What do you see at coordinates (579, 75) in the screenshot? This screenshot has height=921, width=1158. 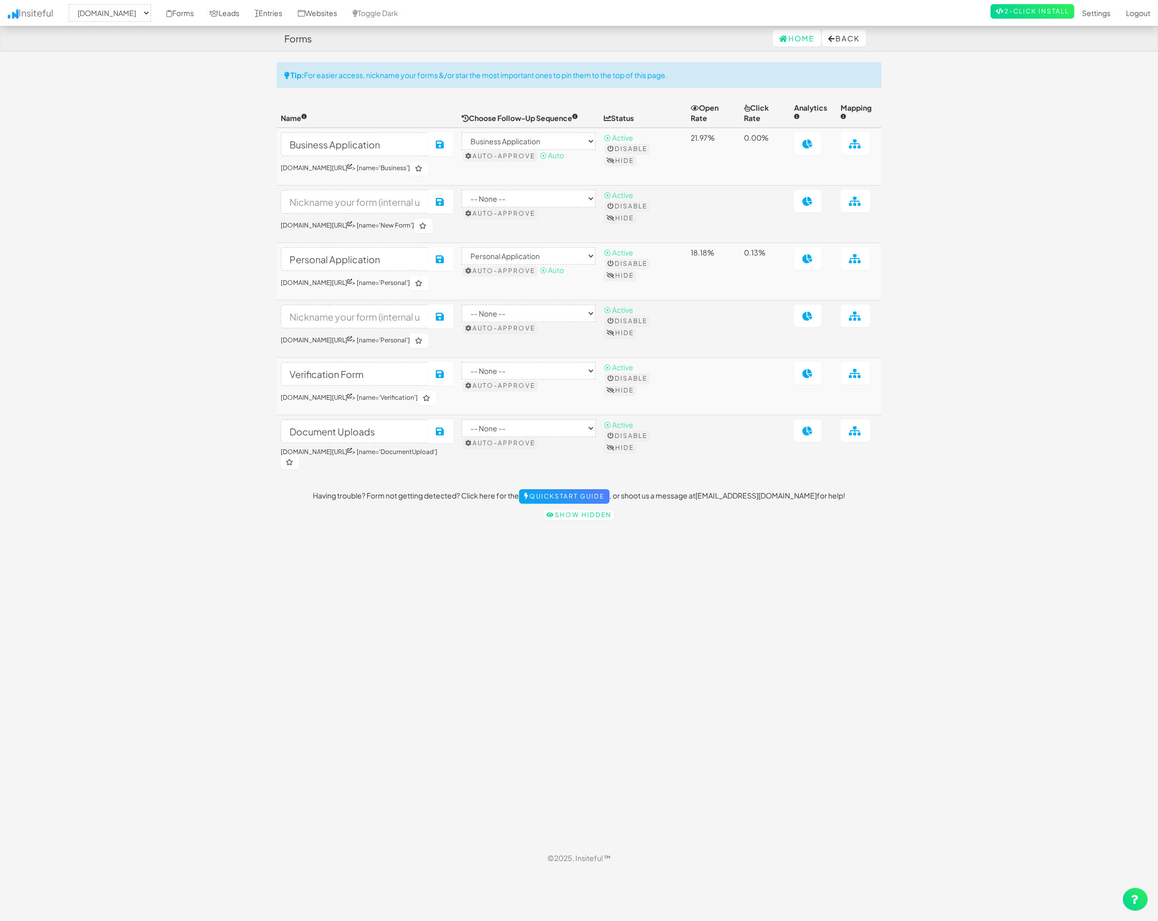 I see `div: For easier access, nickname your forms &/or star the most important ones to pin them to the top o...` at bounding box center [579, 75].